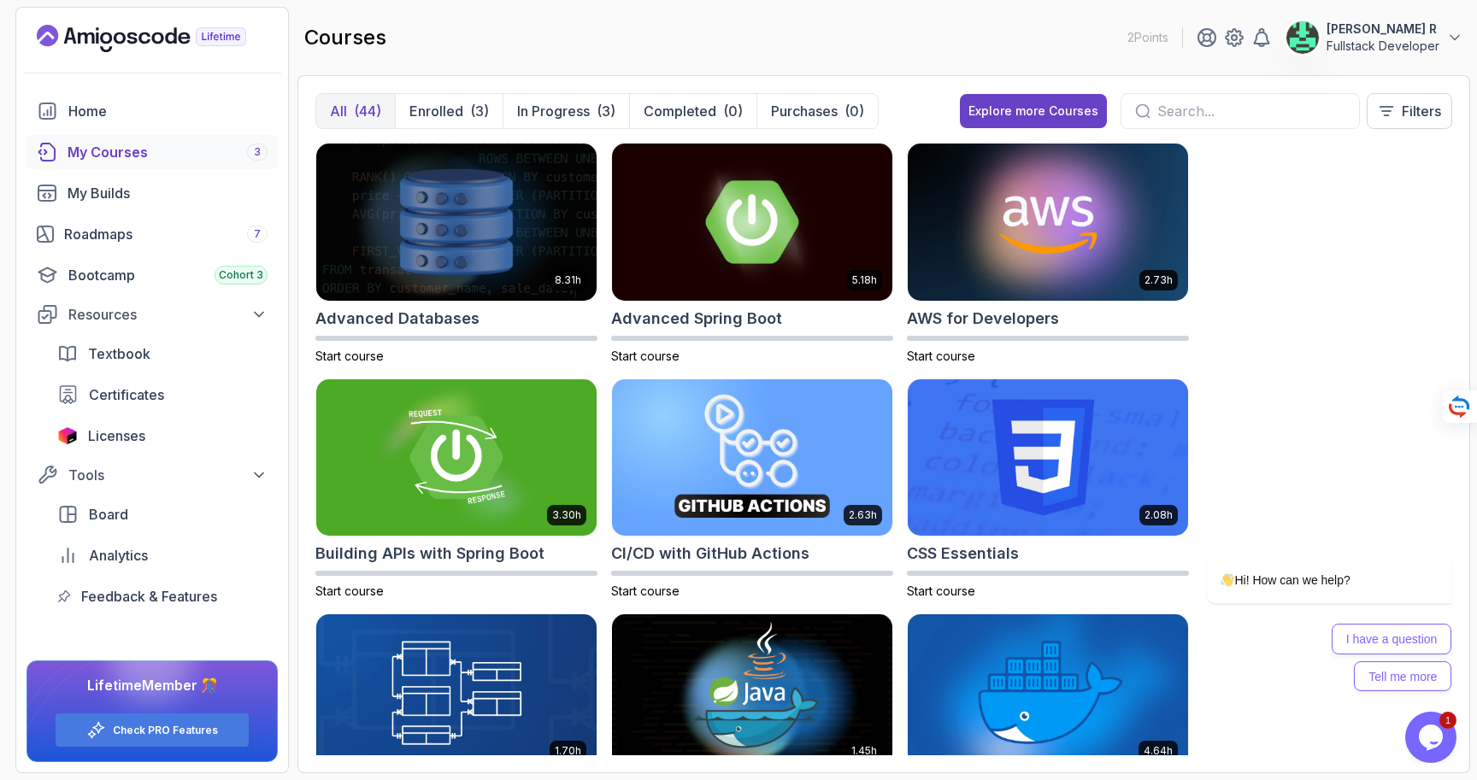 Image resolution: width=1477 pixels, height=780 pixels. What do you see at coordinates (152, 193) in the screenshot?
I see `a: builds` at bounding box center [152, 193].